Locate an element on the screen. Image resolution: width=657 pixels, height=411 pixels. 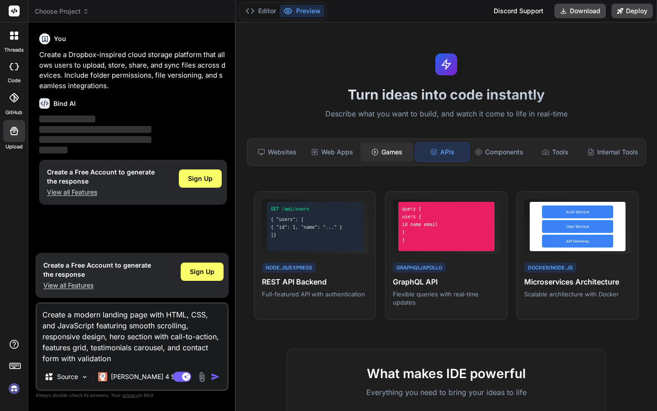
button: Preview is located at coordinates (302, 11).